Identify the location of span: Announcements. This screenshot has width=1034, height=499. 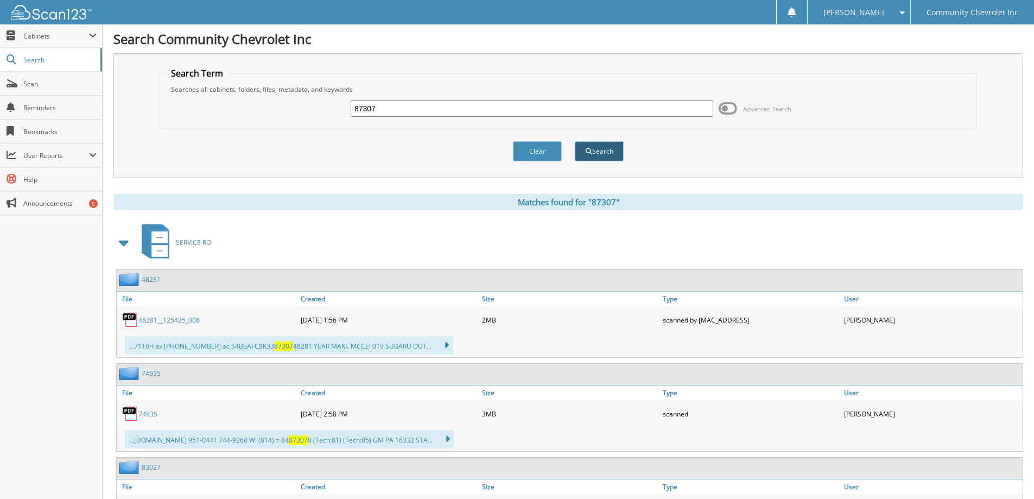
(60, 203).